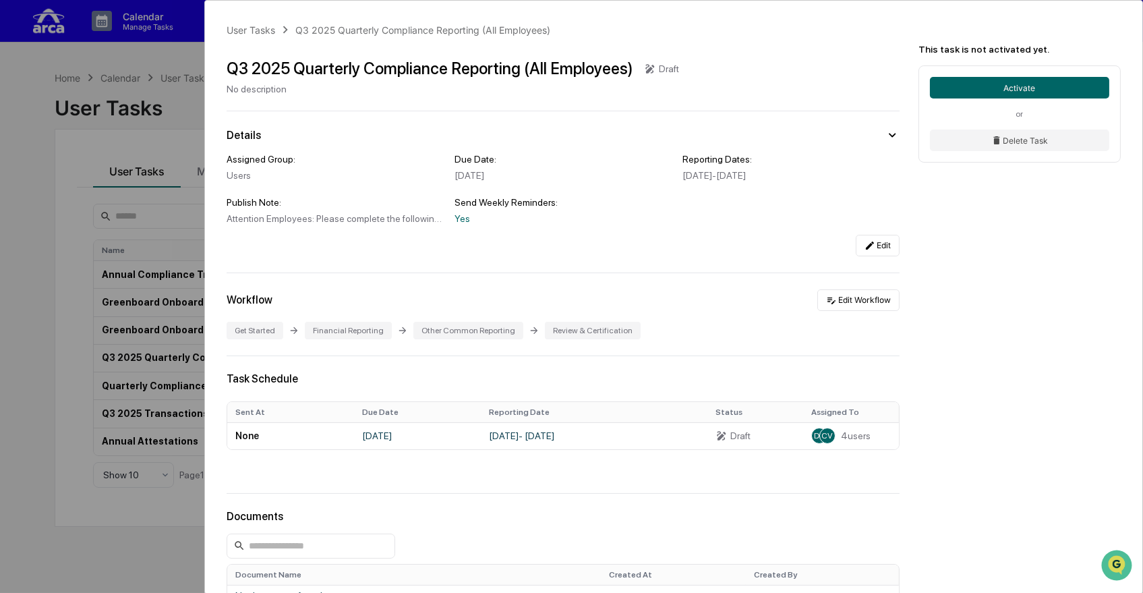  What do you see at coordinates (755, 412) in the screenshot?
I see `th: Status` at bounding box center [755, 412].